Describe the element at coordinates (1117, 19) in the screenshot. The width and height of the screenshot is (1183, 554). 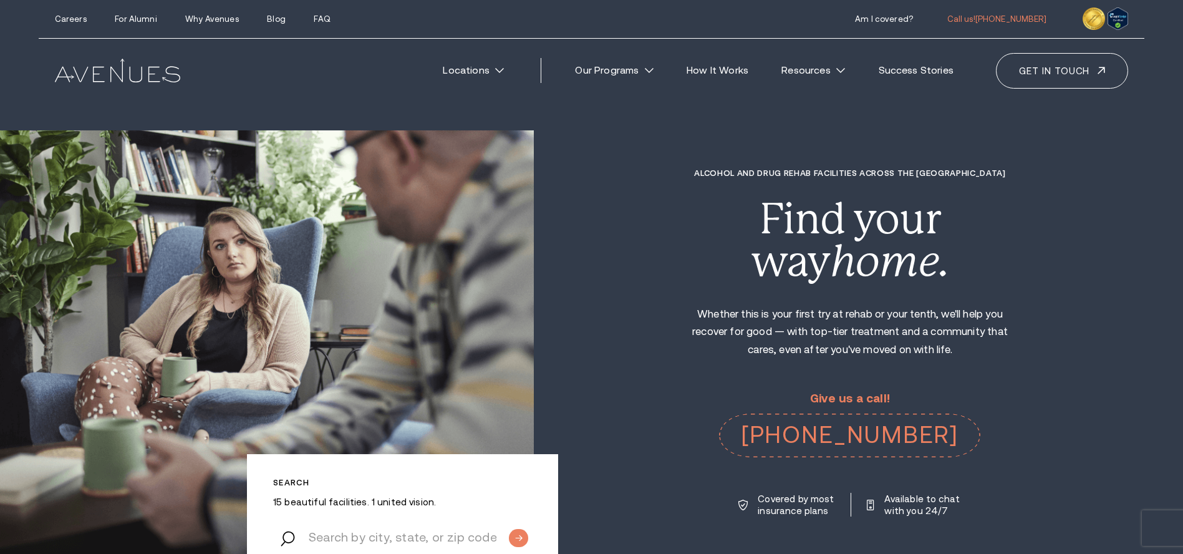
I see `img: Verify Approval for www.avenuesrecovery.com` at that location.